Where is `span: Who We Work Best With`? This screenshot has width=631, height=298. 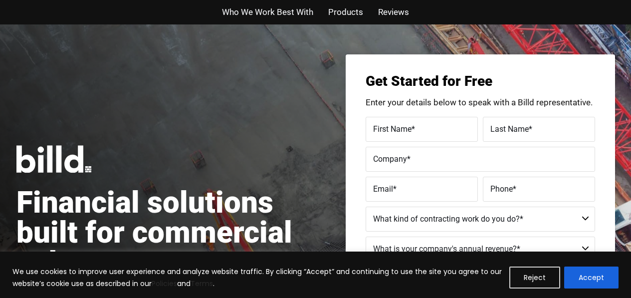
span: Who We Work Best With is located at coordinates (267, 12).